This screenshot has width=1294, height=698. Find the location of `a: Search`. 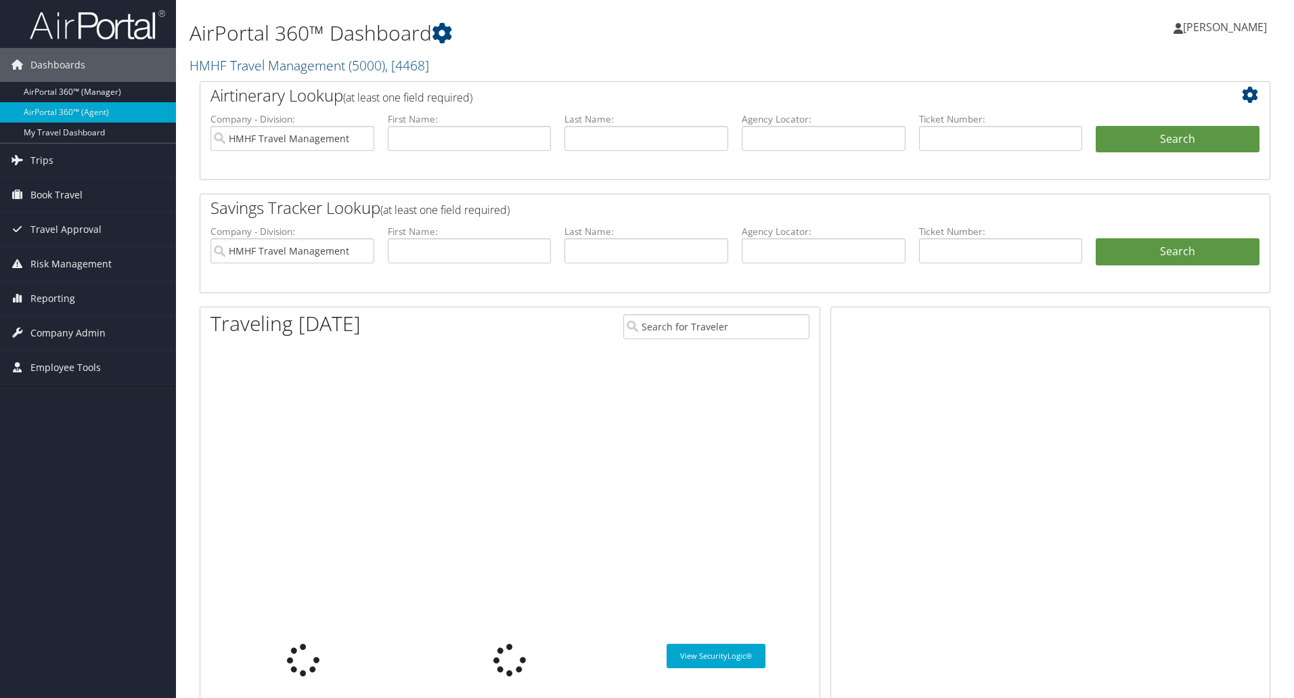

a: Search is located at coordinates (1177, 252).